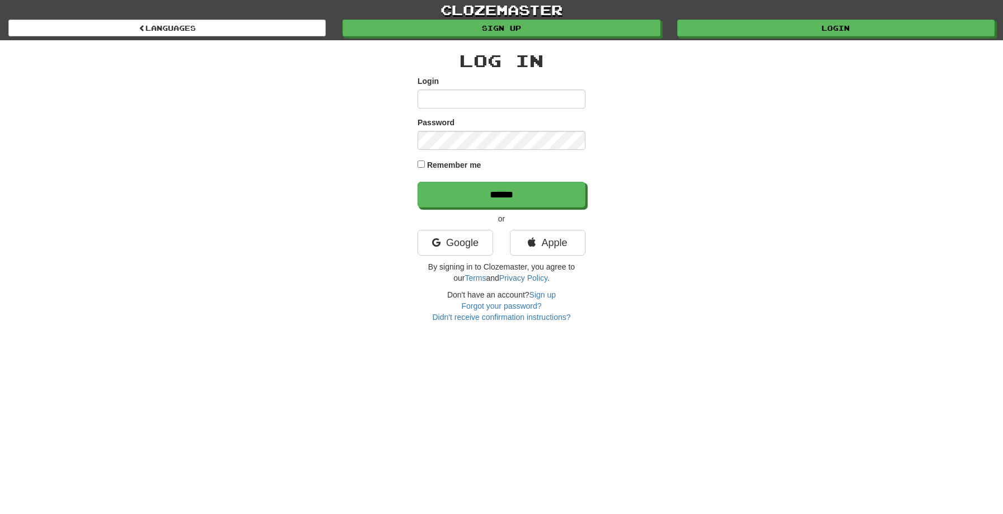 This screenshot has height=514, width=1003. Describe the element at coordinates (167, 28) in the screenshot. I see `a: Languages` at that location.